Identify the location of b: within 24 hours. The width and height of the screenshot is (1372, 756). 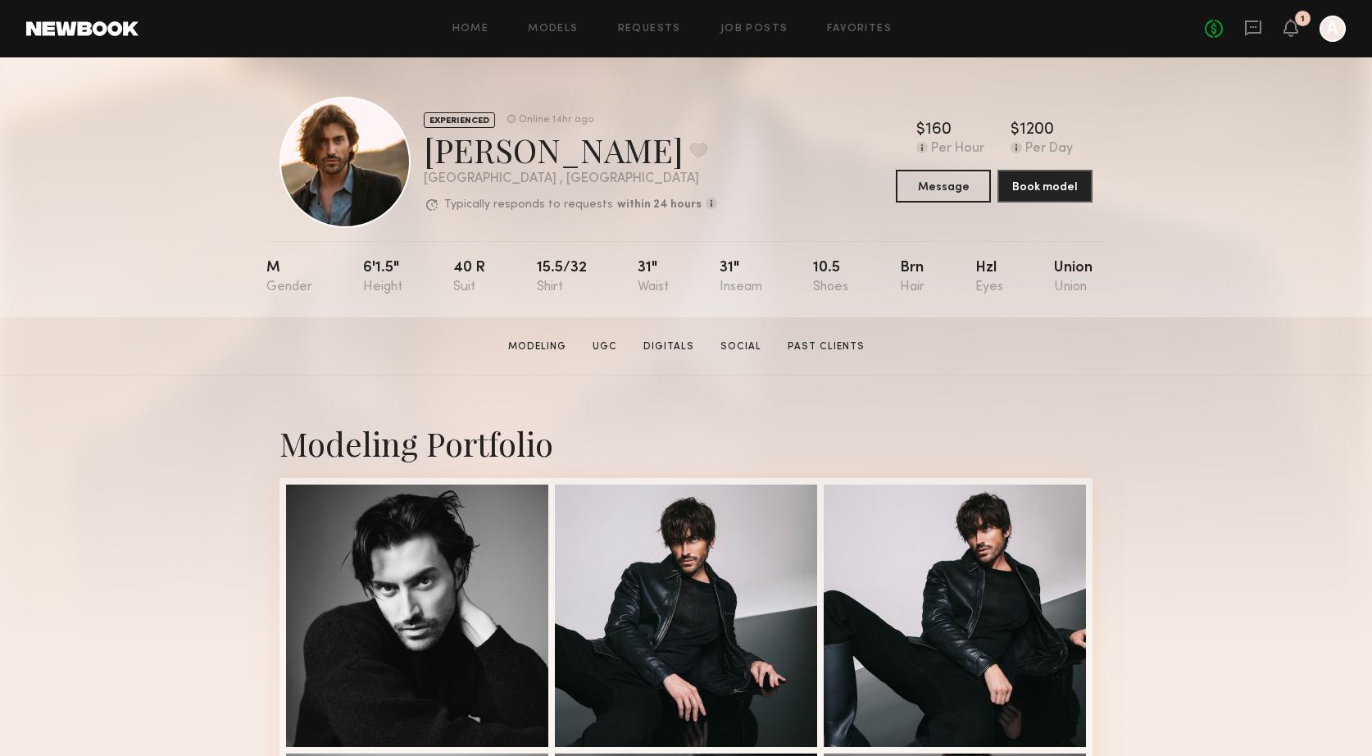
(659, 205).